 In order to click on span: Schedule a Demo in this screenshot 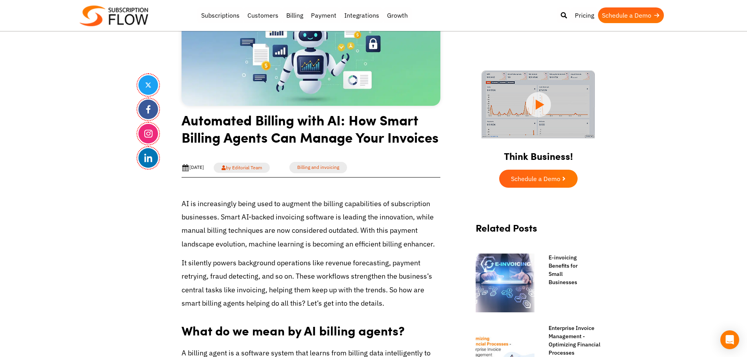, I will do `click(536, 179)`.